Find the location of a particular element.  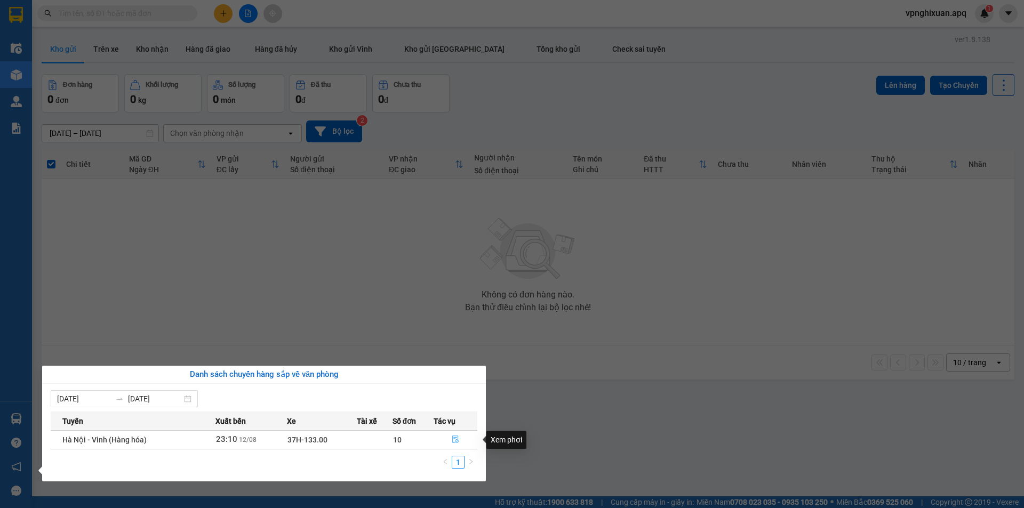

span: right is located at coordinates (471, 462).